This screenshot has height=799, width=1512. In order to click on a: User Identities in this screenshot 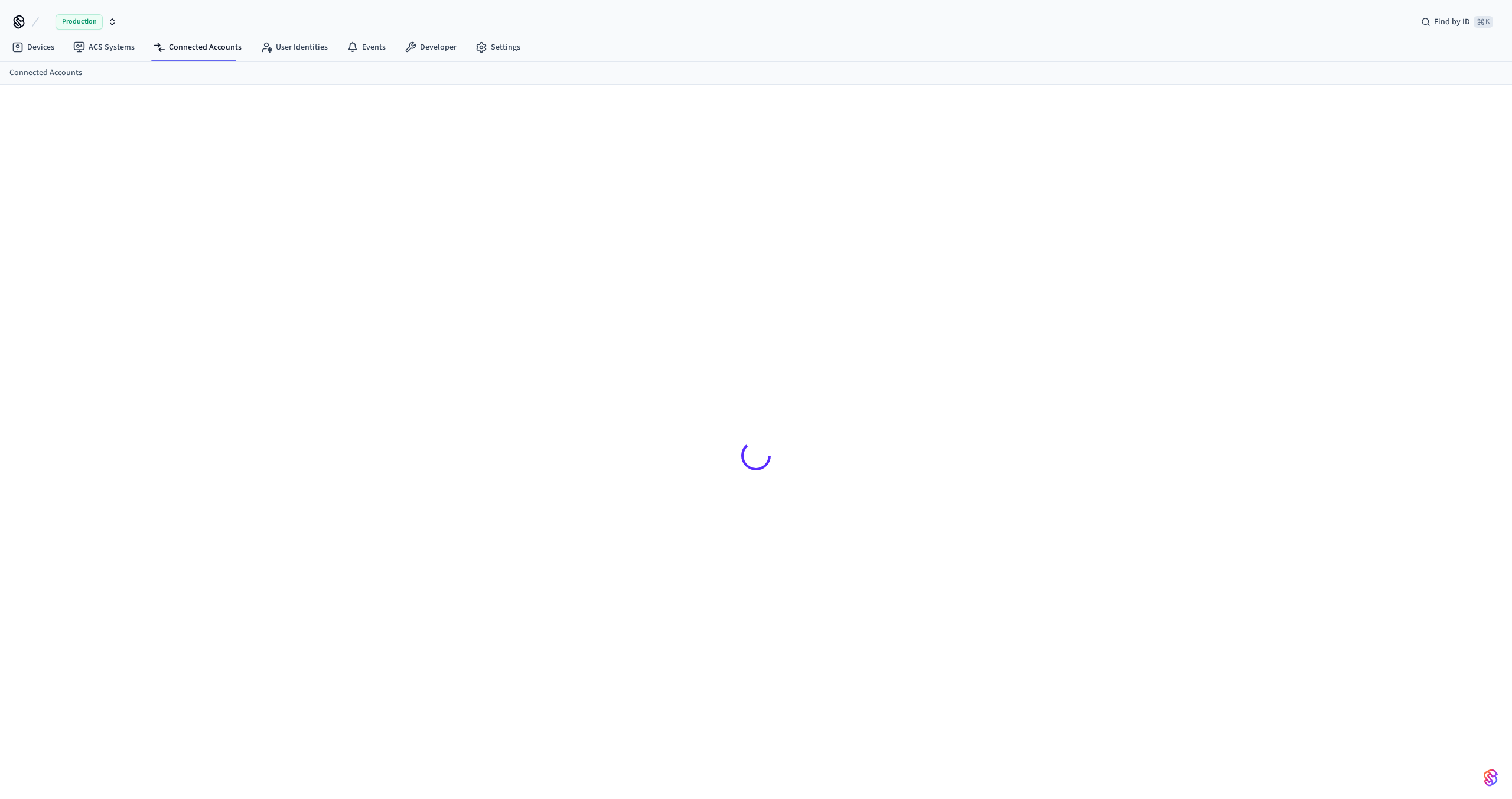, I will do `click(294, 48)`.